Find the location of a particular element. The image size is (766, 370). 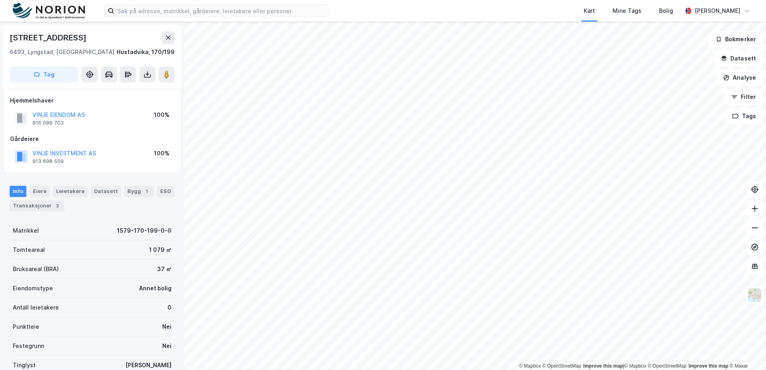

div: Leietakere is located at coordinates (70, 191).